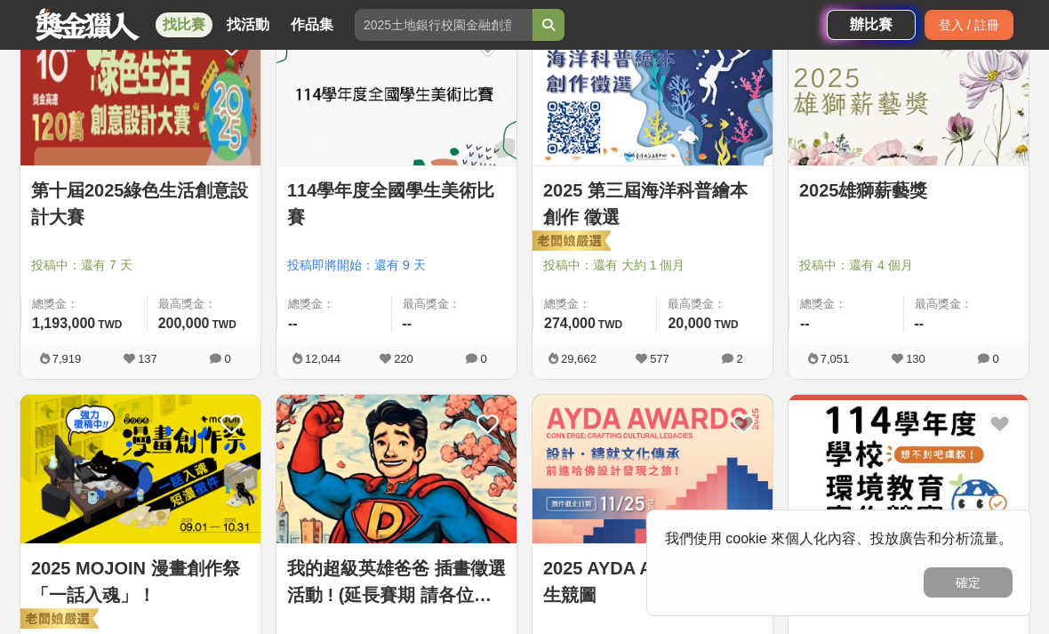  Describe the element at coordinates (404, 358) in the screenshot. I see `span: 220` at that location.